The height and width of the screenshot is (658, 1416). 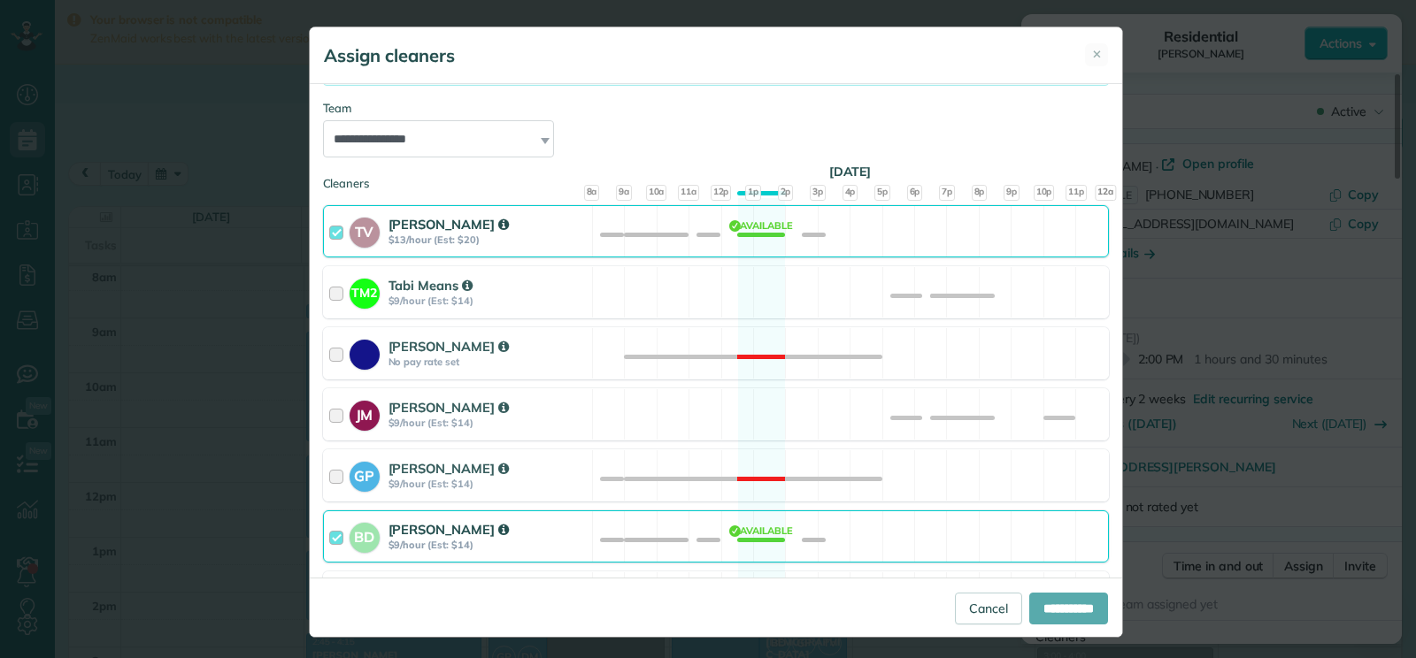 What do you see at coordinates (488, 240) in the screenshot?
I see `strong: $13/hour (Est: $20)` at bounding box center [488, 240].